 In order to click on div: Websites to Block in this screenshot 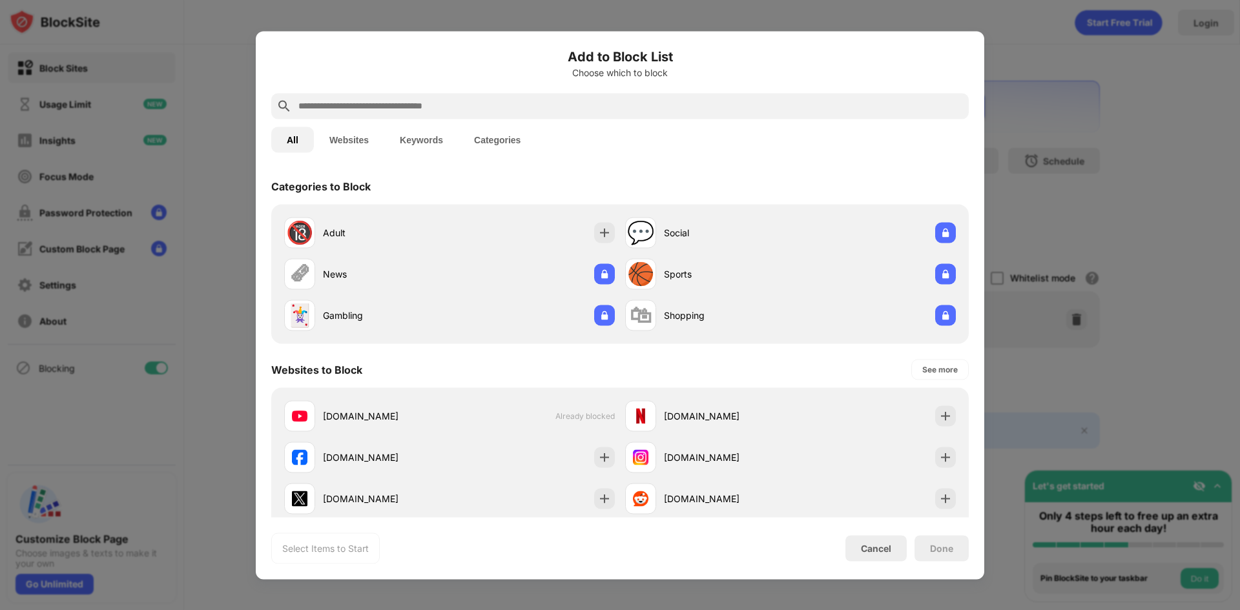, I will do `click(316, 369)`.